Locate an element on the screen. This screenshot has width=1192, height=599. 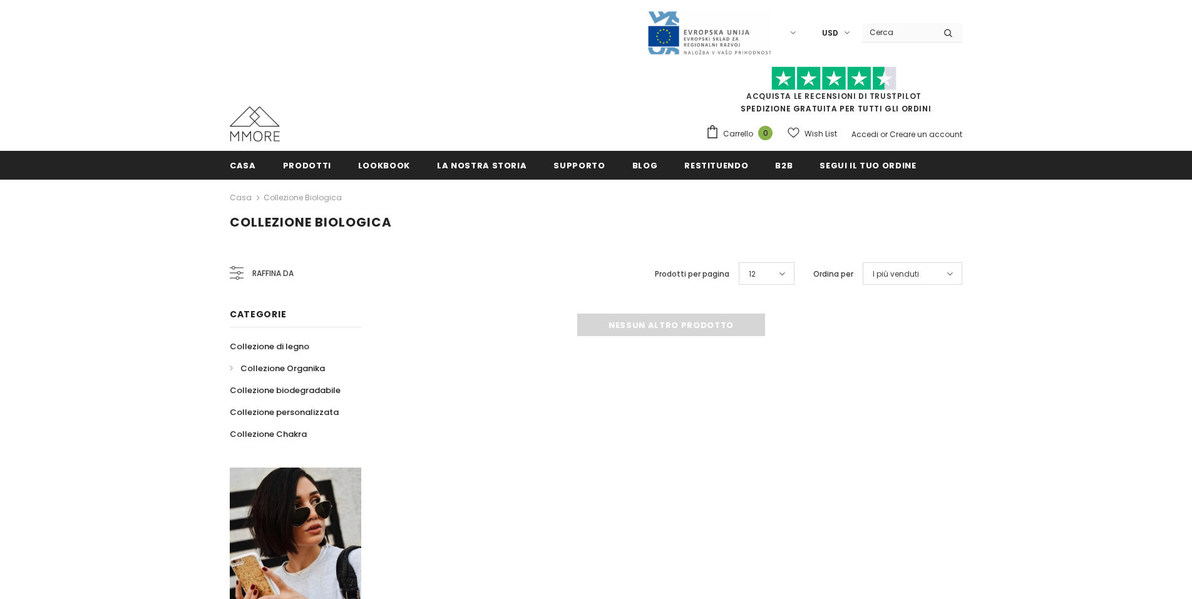
a: Accedi is located at coordinates (864, 134).